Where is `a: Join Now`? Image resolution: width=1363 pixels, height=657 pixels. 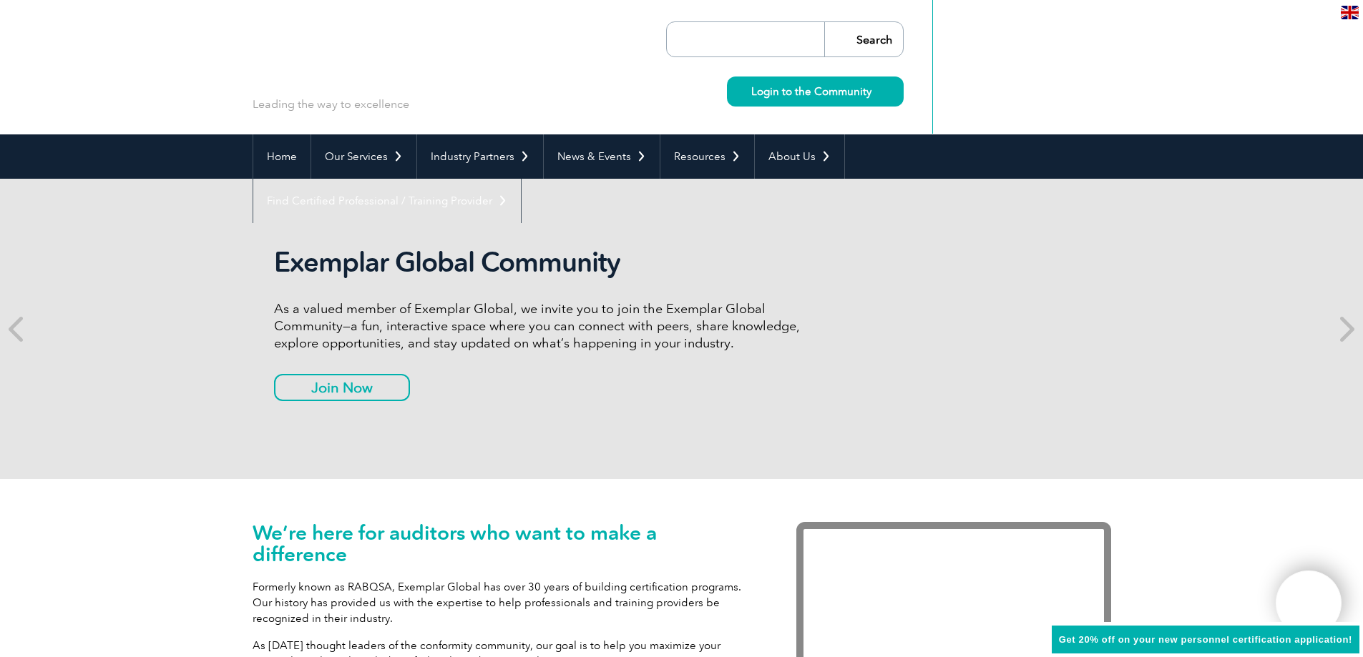 a: Join Now is located at coordinates (342, 388).